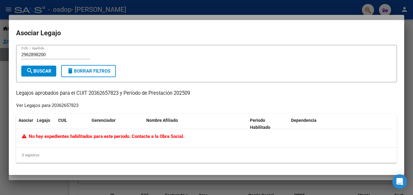  I want to click on datatable-header-cell: Nombre Afiliado, so click(196, 124).